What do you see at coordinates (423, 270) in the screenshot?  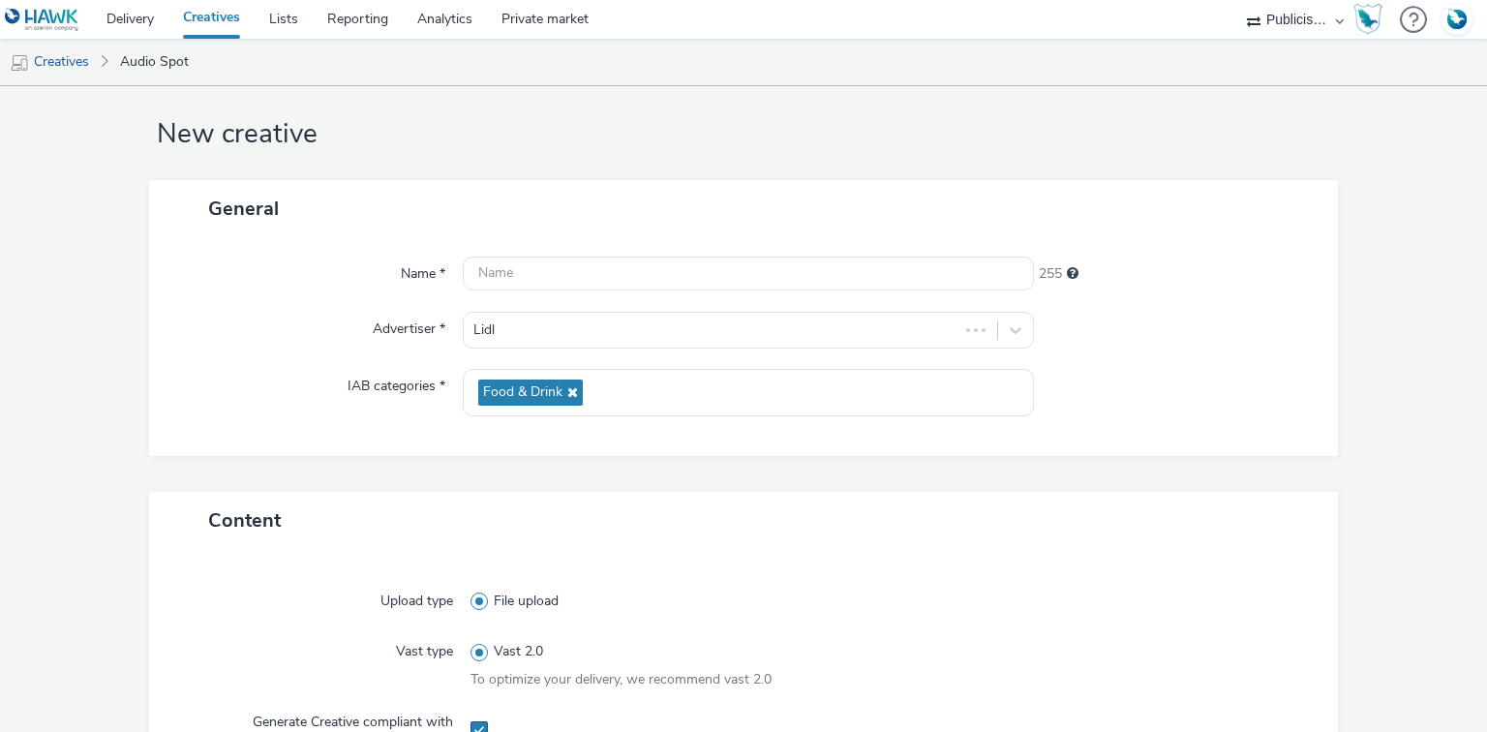 I see `label: Name *` at bounding box center [423, 270].